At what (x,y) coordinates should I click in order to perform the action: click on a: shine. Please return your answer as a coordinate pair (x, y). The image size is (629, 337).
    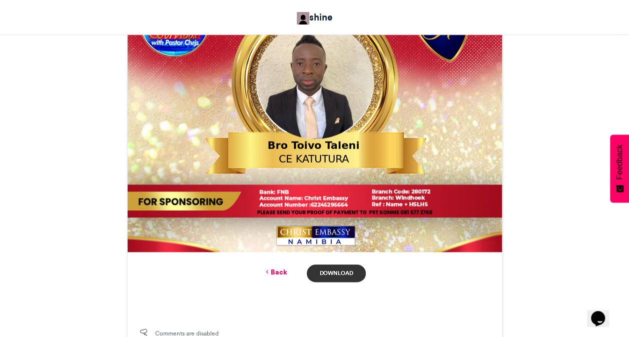
    Looking at the image, I should click on (315, 17).